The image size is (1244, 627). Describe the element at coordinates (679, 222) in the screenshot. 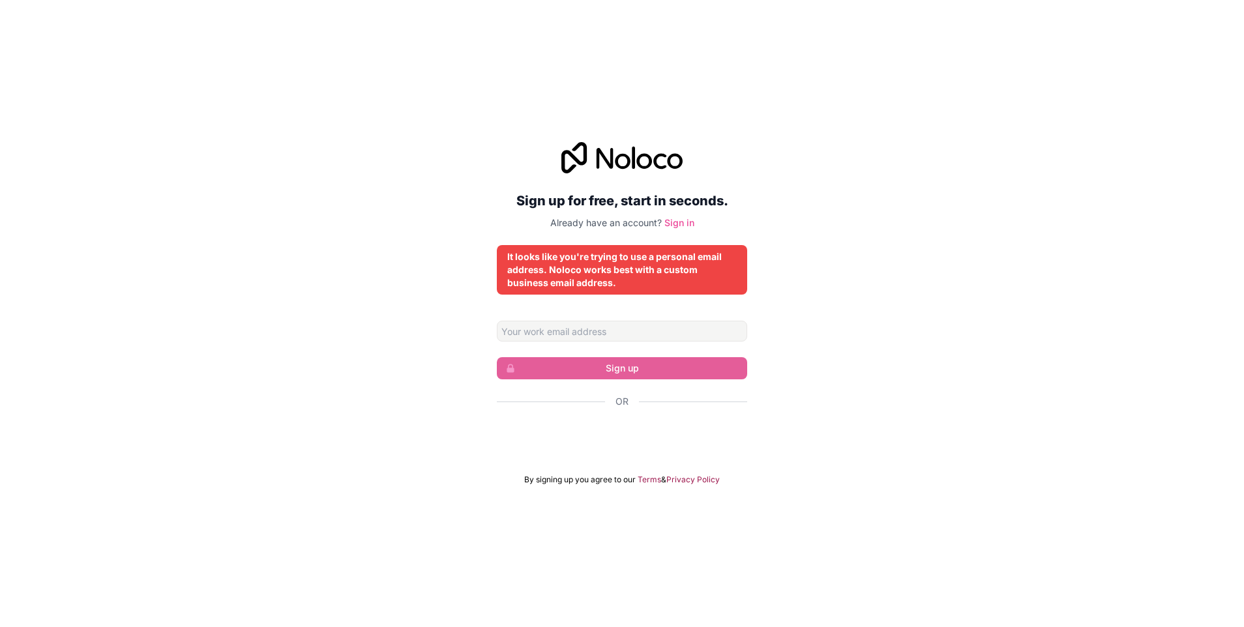

I see `a: Sign in` at that location.